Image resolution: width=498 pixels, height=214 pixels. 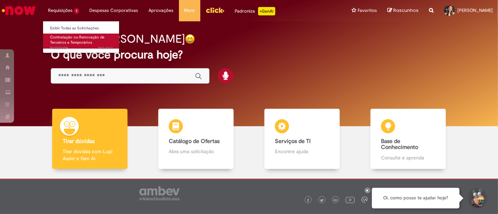 I want to click on span: More, so click(x=189, y=11).